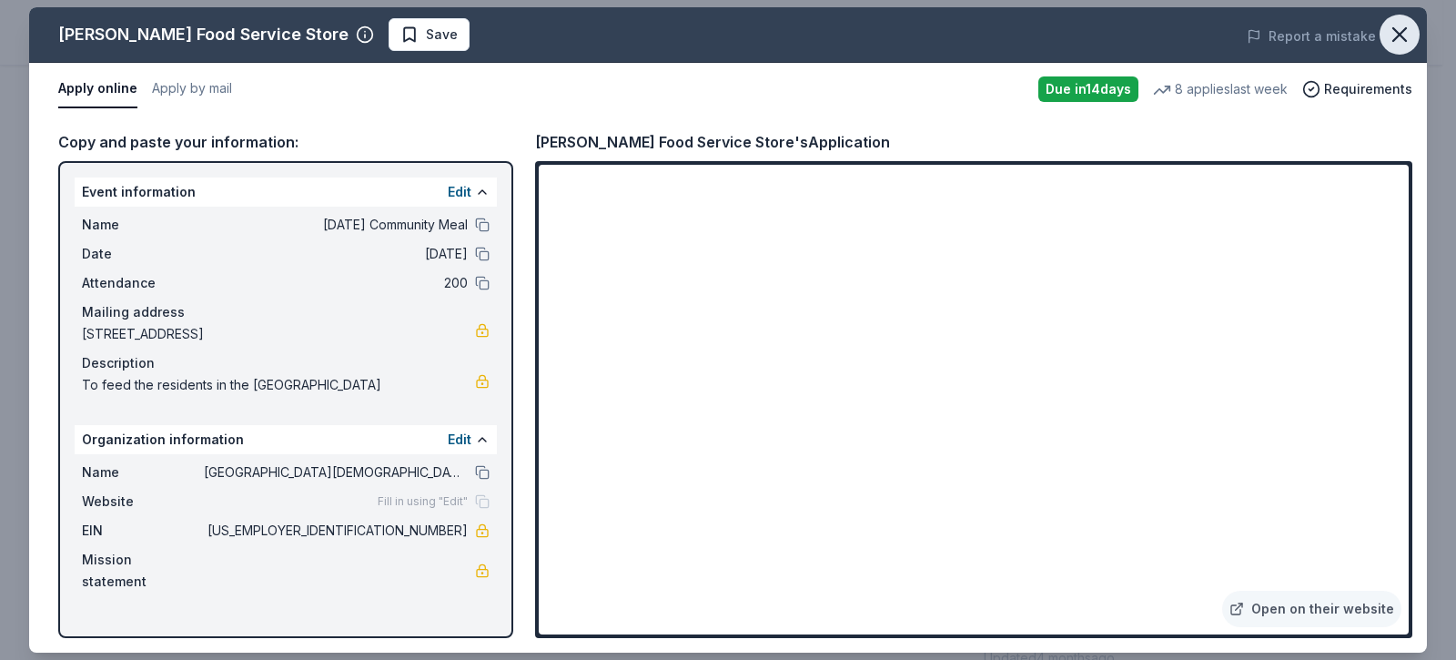 This screenshot has height=660, width=1456. Describe the element at coordinates (192, 89) in the screenshot. I see `button: Apply by mail` at that location.